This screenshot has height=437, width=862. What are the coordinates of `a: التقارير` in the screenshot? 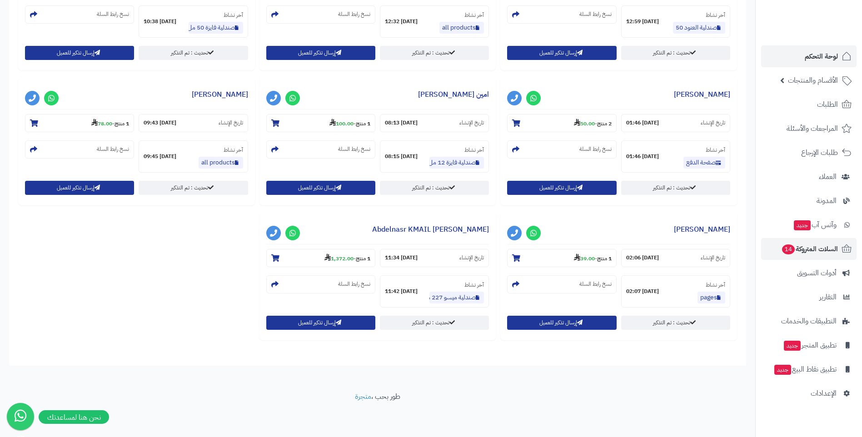 It's located at (809, 297).